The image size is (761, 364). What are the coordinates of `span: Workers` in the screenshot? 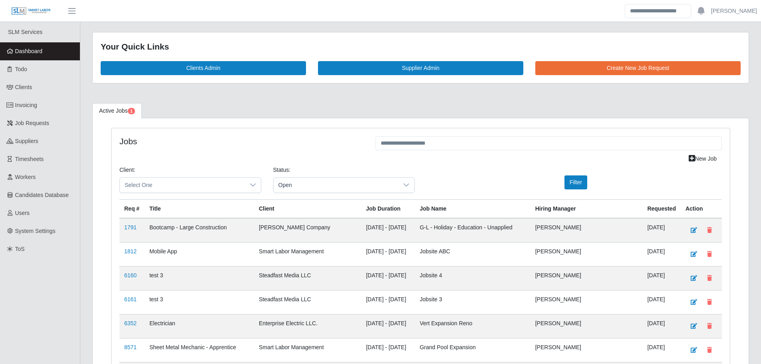 It's located at (26, 177).